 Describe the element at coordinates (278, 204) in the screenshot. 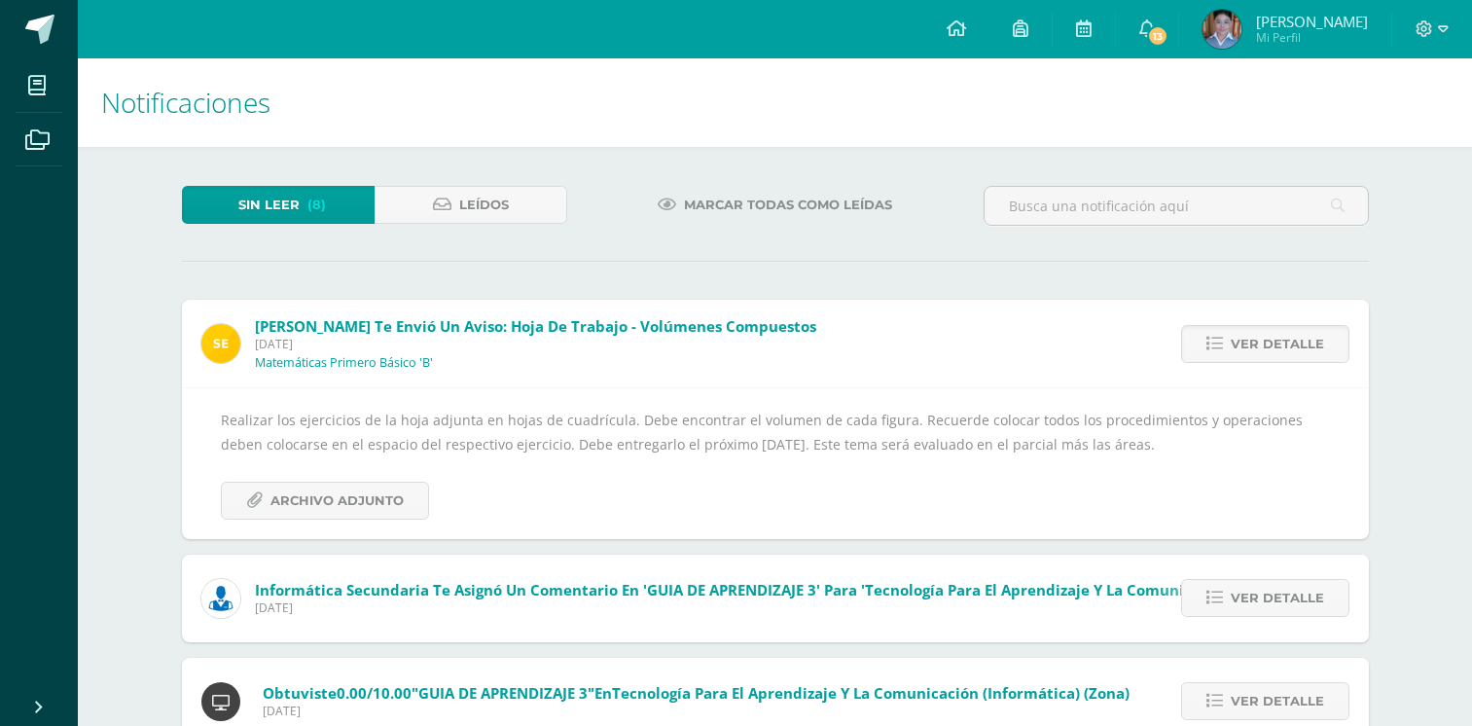

I see `a: Sin leer(8)` at that location.